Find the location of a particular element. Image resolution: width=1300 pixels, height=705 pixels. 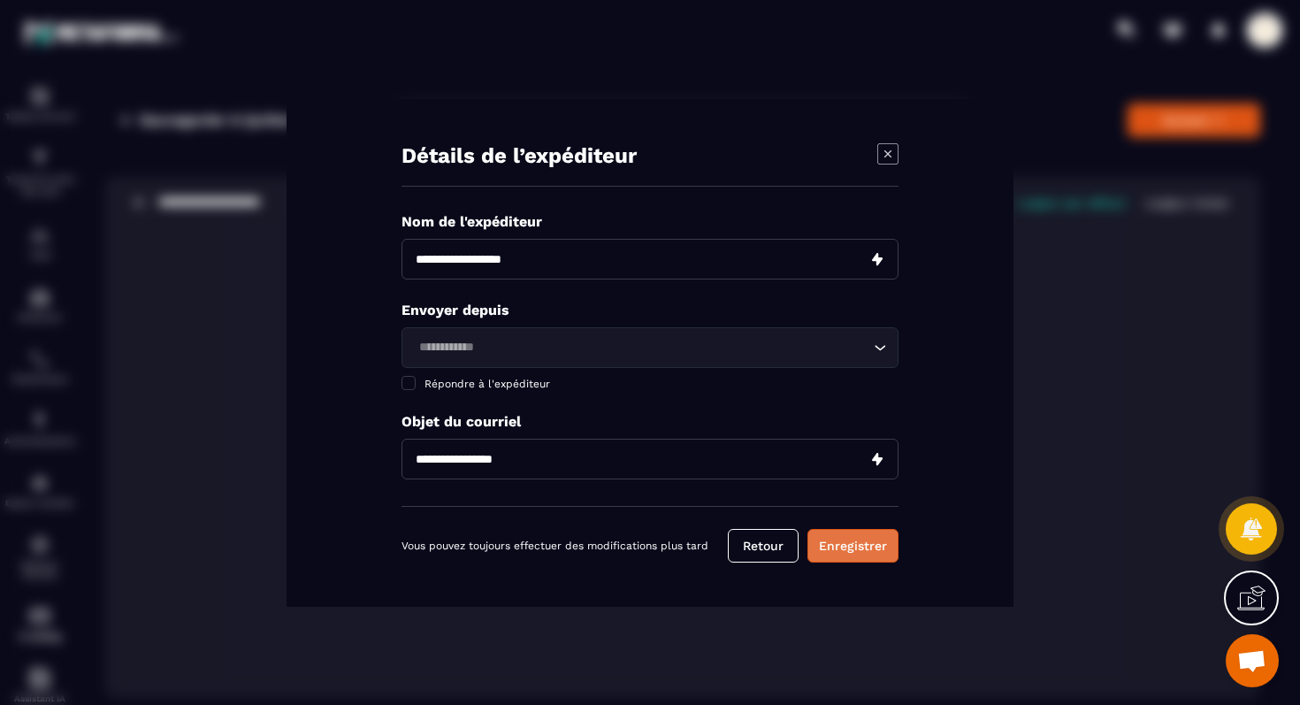

div: Ouvrir le chat is located at coordinates (1252, 660).